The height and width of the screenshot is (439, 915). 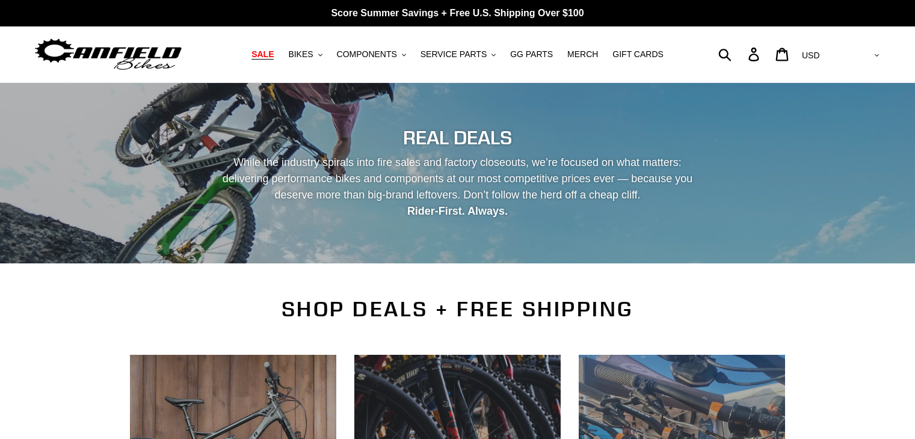 I want to click on input: Search, so click(x=740, y=54).